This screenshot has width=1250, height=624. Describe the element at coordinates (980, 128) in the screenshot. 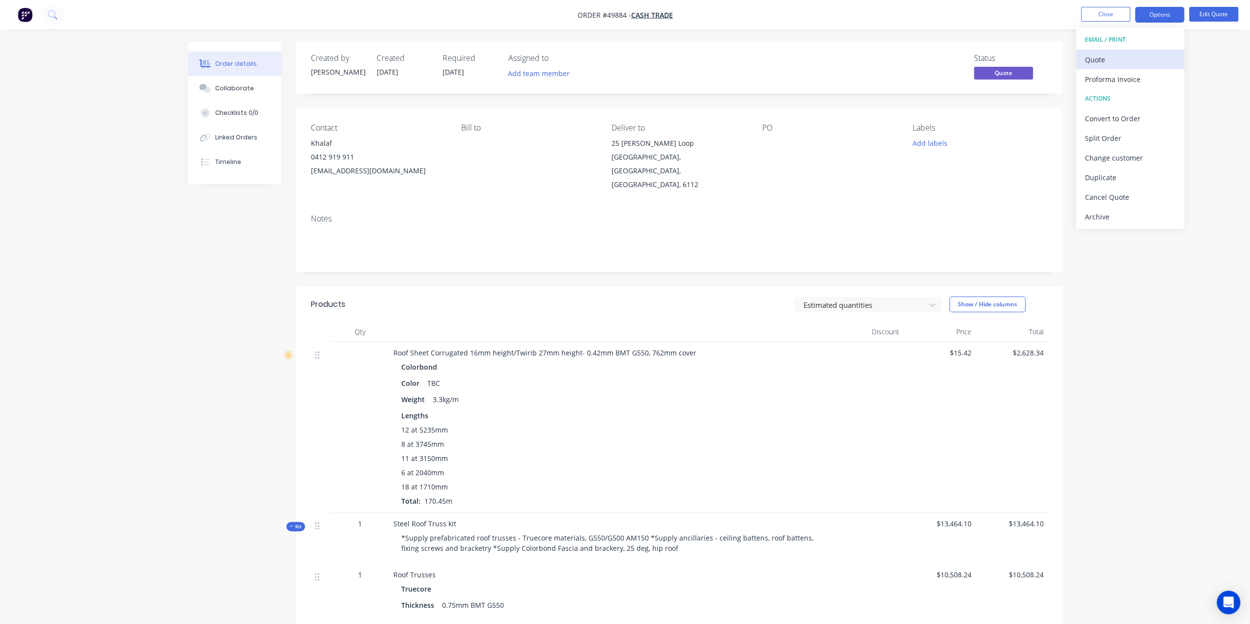

I see `div: Labels` at that location.